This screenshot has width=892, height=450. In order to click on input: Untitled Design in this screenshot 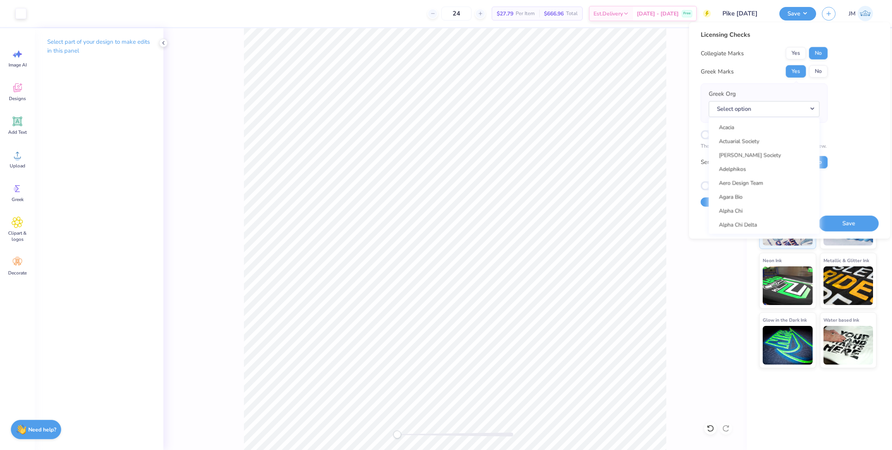, I will do `click(745, 14)`.